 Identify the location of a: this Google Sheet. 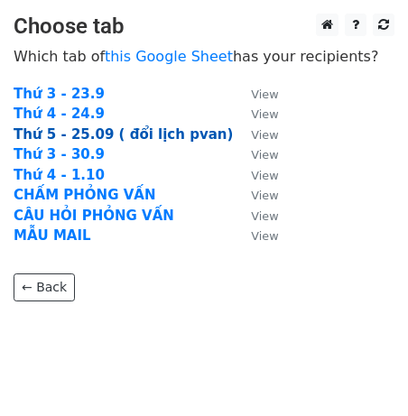
(169, 56).